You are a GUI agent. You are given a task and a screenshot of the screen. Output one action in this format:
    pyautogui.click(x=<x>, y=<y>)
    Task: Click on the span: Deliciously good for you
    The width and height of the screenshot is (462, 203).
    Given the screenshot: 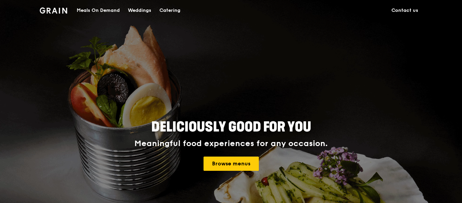 What is the action you would take?
    pyautogui.click(x=231, y=127)
    